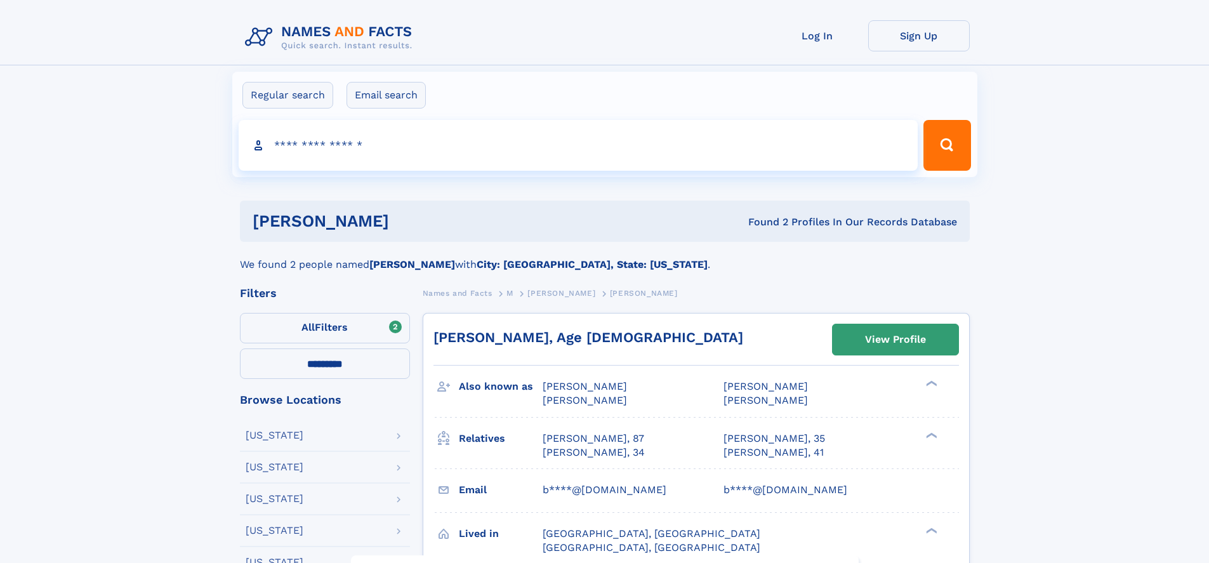  I want to click on div: Filters, so click(325, 293).